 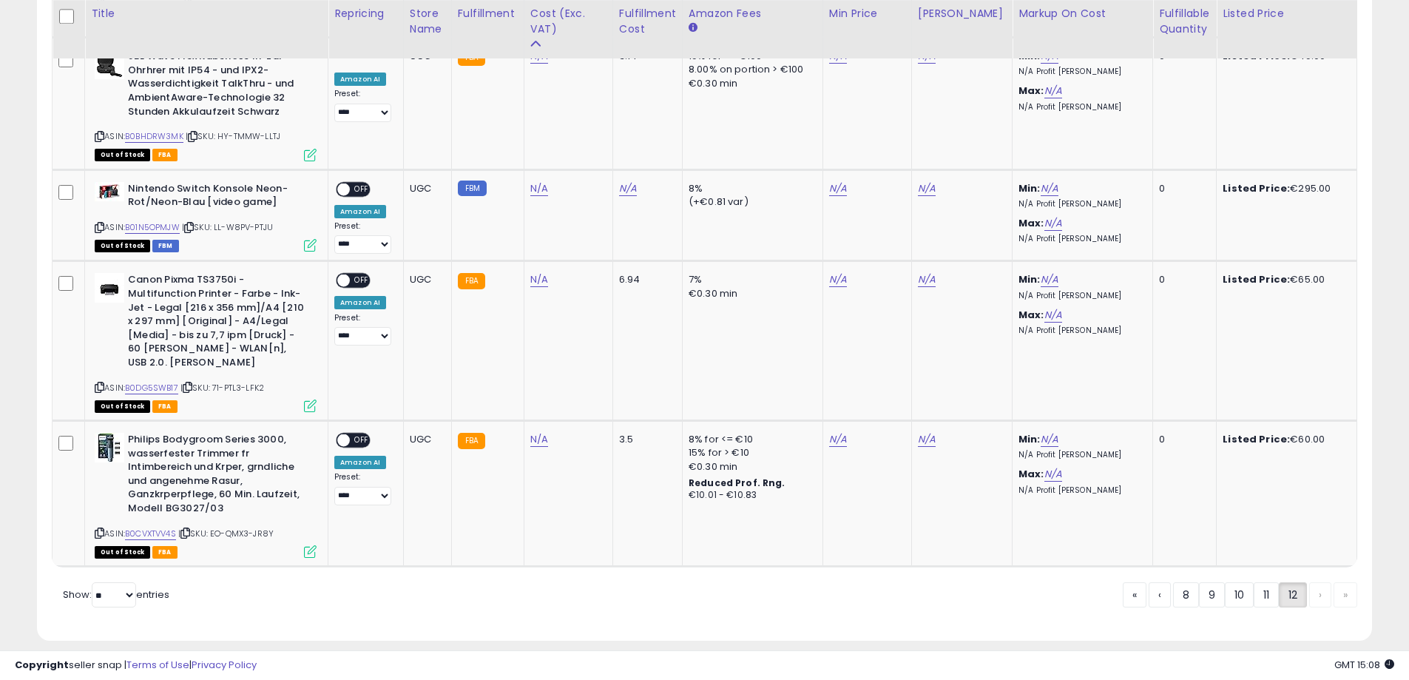 I want to click on div: 8.00% on portion > €100, so click(x=750, y=70).